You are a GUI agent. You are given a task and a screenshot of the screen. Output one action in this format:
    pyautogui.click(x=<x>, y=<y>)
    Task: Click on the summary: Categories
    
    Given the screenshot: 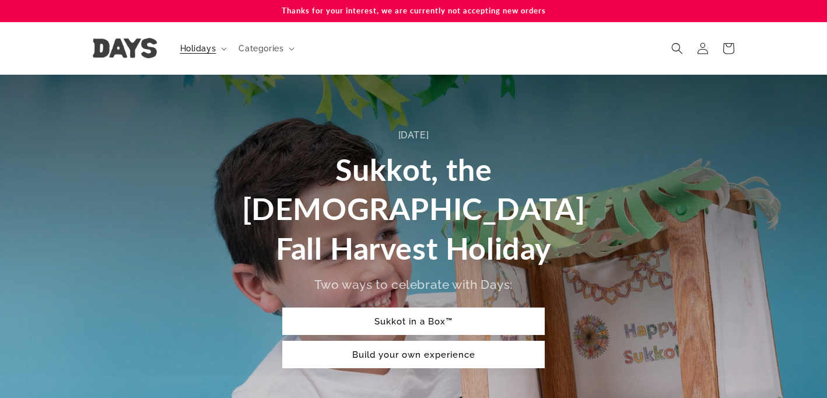 What is the action you would take?
    pyautogui.click(x=265, y=48)
    